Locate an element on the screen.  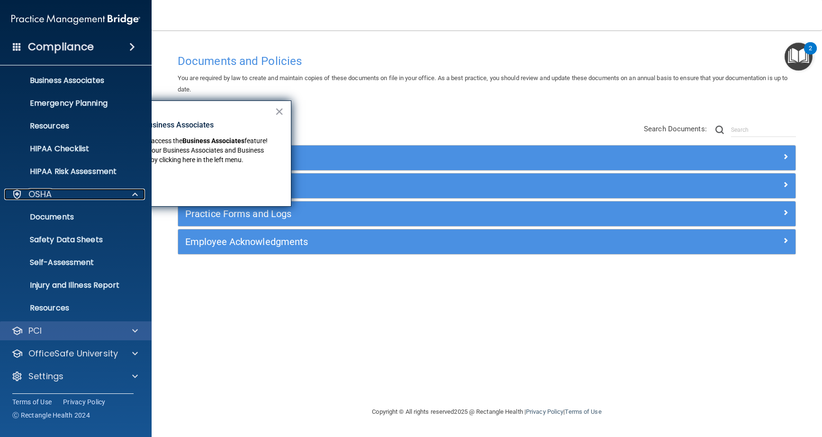
span: Ⓒ Rectangle Health 2024 is located at coordinates (51, 415).